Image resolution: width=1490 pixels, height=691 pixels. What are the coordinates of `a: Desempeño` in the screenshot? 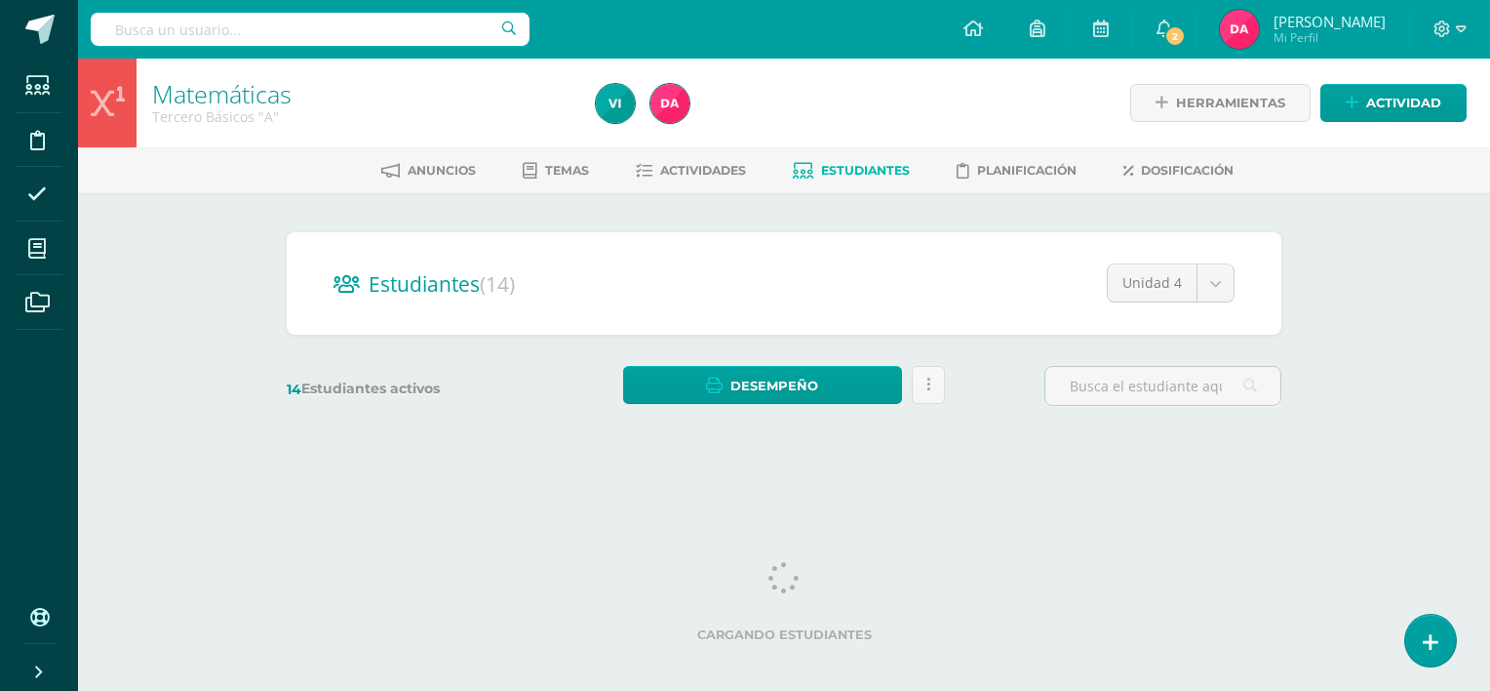 It's located at (762, 384).